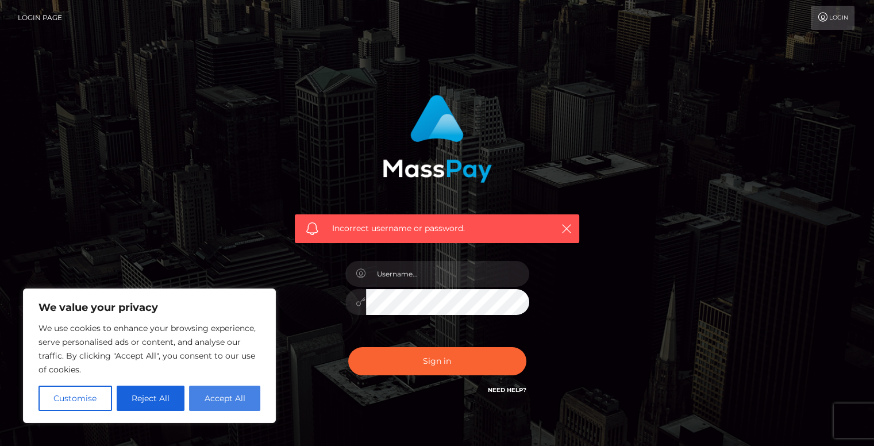 This screenshot has width=874, height=446. I want to click on button: Sign in, so click(437, 361).